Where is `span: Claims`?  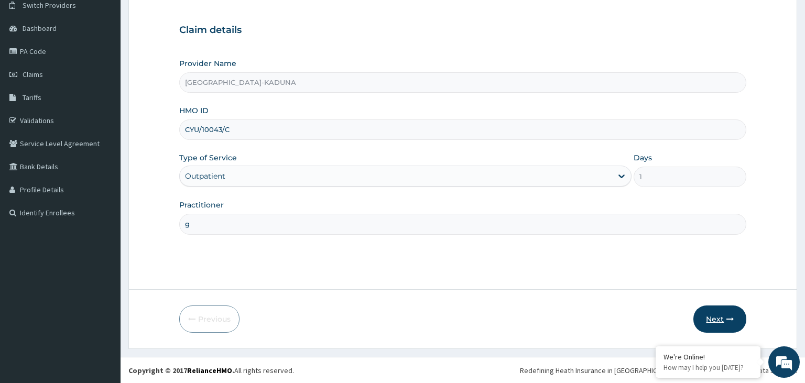
span: Claims is located at coordinates (32, 74).